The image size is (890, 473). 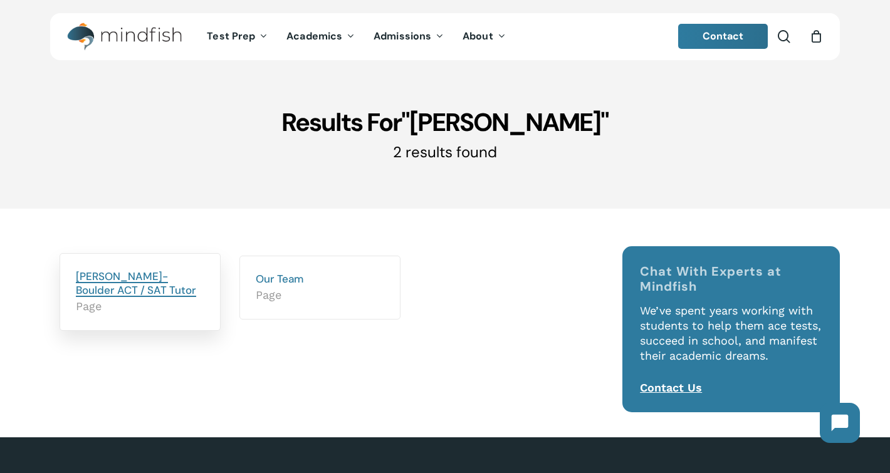 What do you see at coordinates (445, 36) in the screenshot?
I see `header: Main Menu` at bounding box center [445, 36].